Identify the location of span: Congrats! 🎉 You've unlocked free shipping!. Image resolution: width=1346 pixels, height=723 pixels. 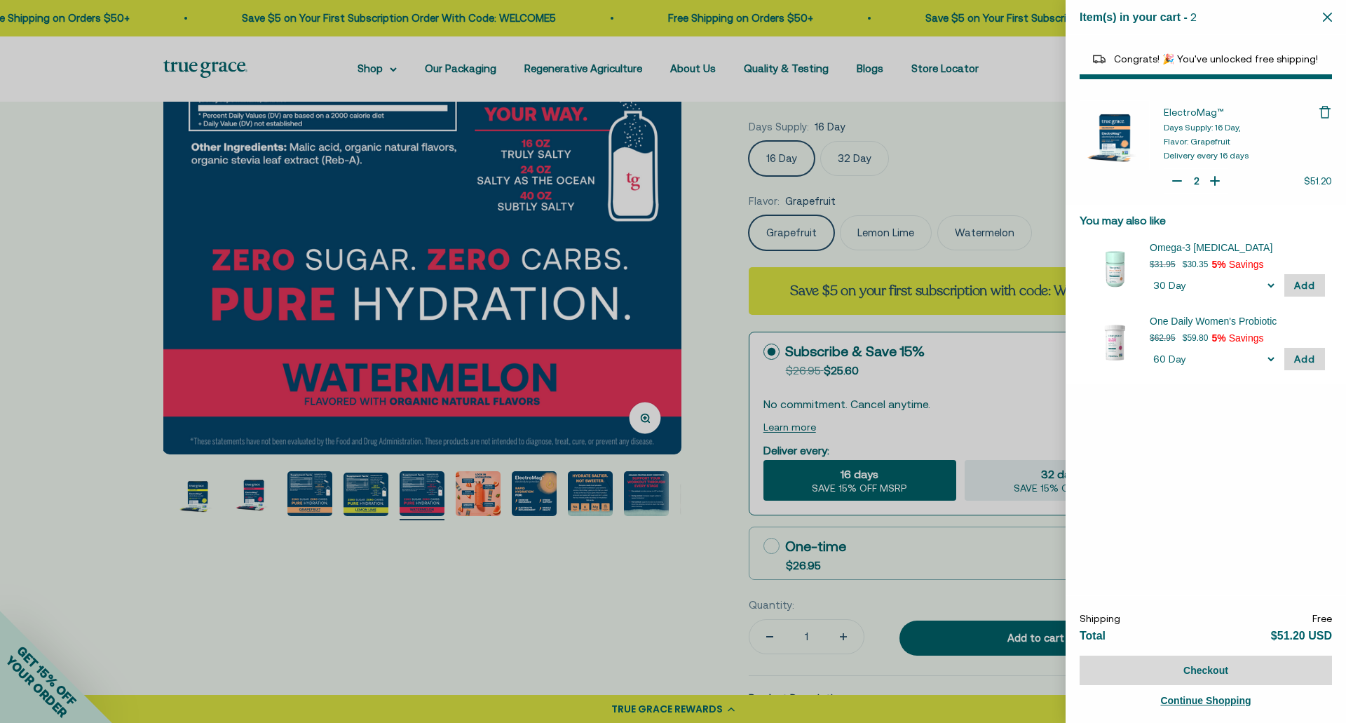
(1216, 59).